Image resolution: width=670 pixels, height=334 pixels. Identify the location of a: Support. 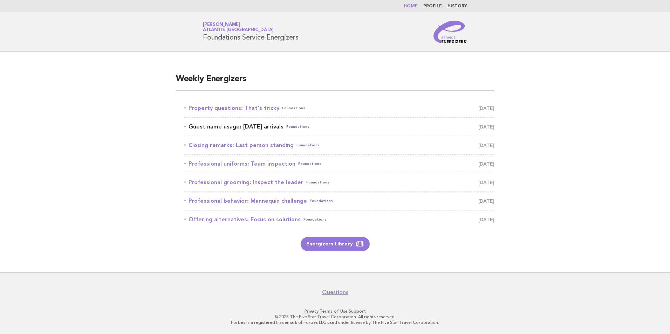
(357, 311).